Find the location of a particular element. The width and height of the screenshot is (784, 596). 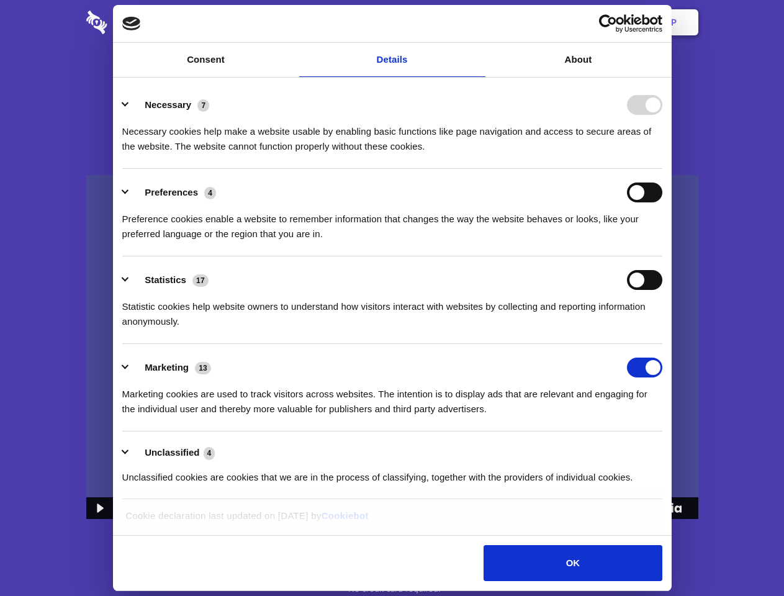

a: Login is located at coordinates (590, 22).